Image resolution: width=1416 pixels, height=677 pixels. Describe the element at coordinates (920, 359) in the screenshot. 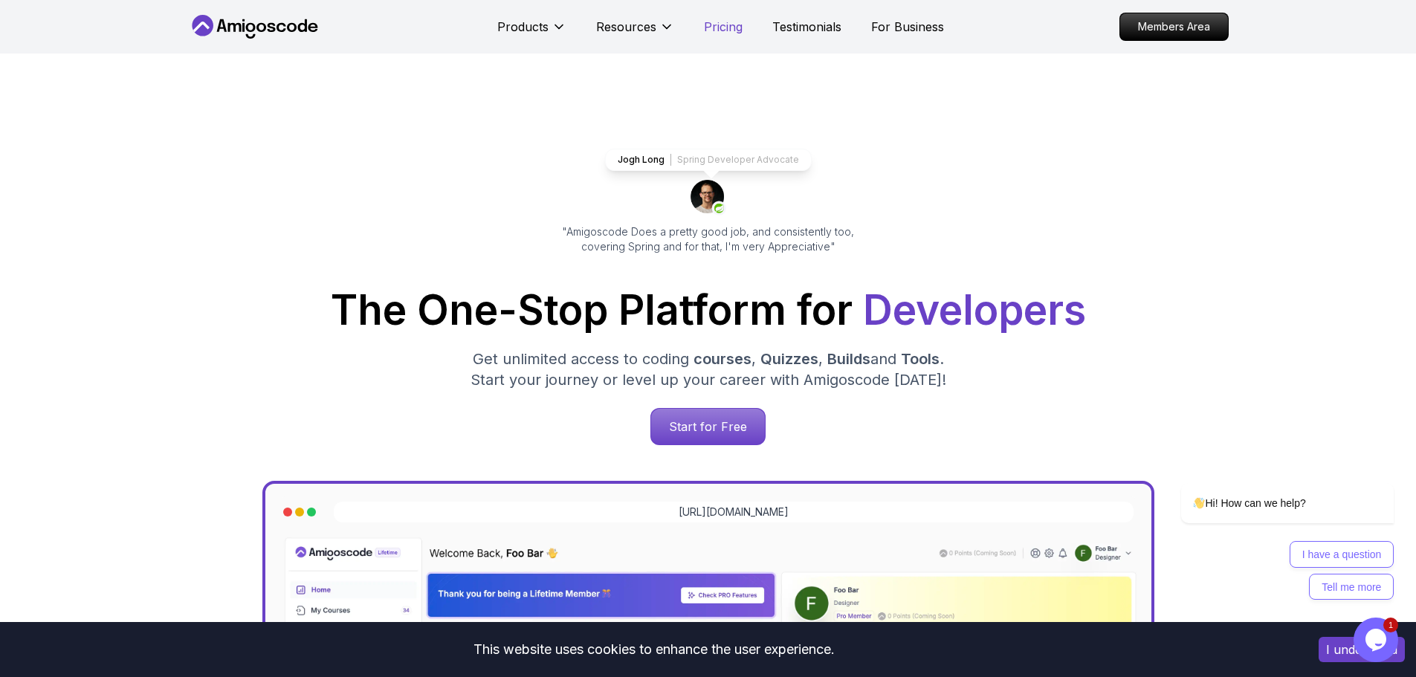

I see `span: Tools` at that location.